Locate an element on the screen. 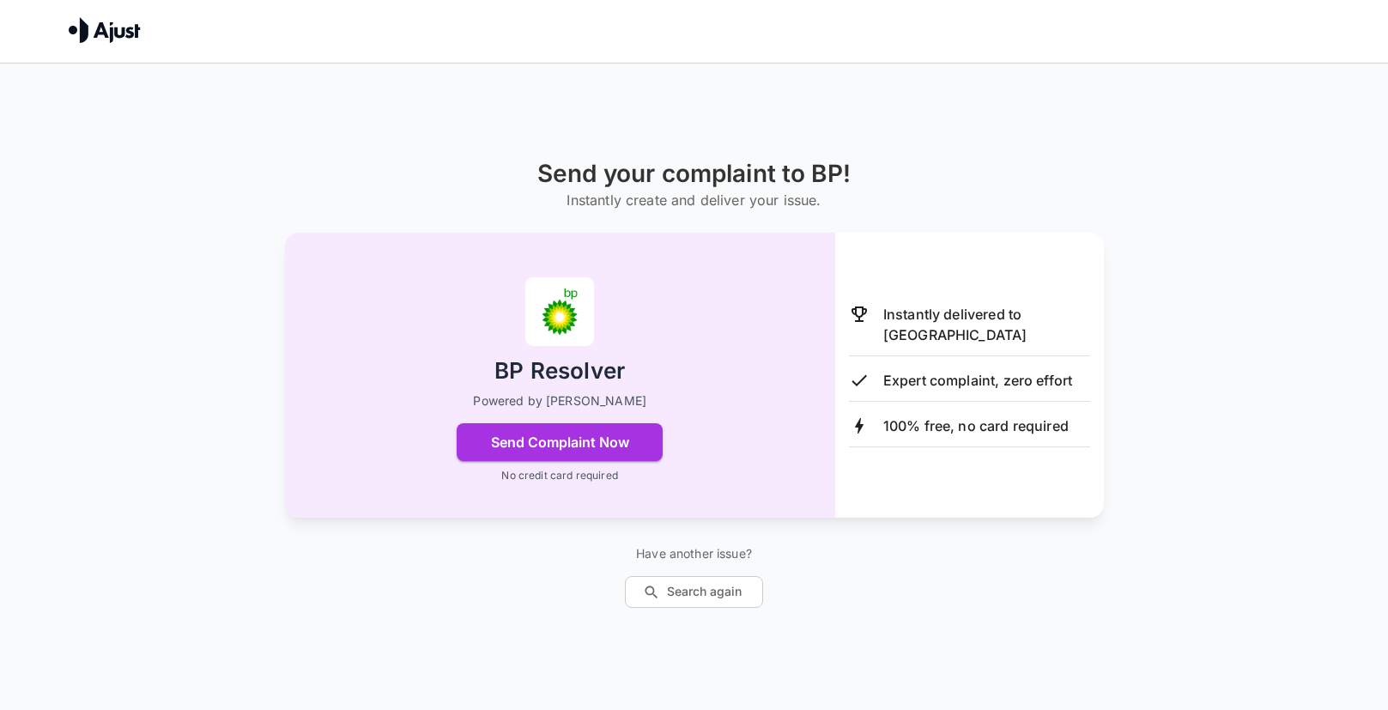  p: 100% free, no card required is located at coordinates (976, 426).